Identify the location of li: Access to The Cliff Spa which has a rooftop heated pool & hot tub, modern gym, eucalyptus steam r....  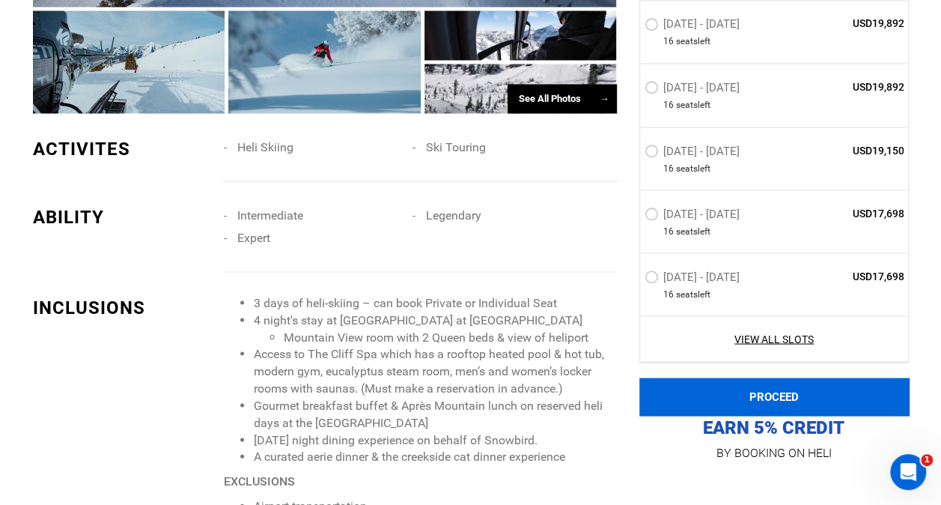
(434, 371).